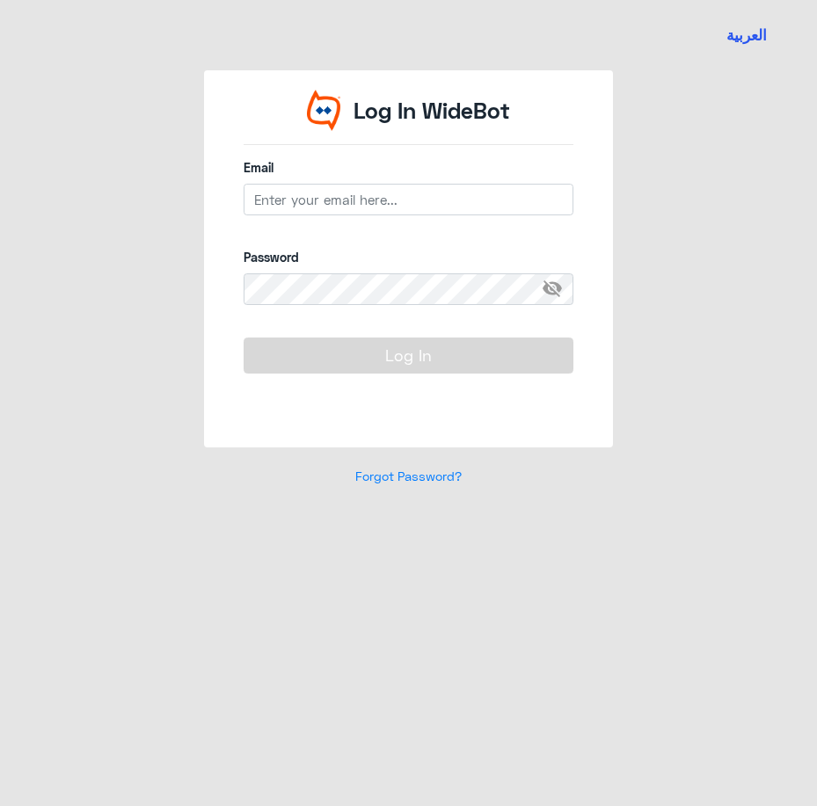  What do you see at coordinates (408, 257) in the screenshot?
I see `label: Password` at bounding box center [408, 257].